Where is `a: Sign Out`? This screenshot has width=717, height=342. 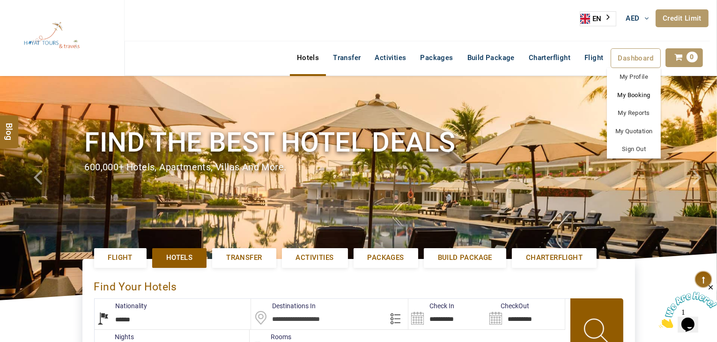
a: Sign Out is located at coordinates (634, 149).